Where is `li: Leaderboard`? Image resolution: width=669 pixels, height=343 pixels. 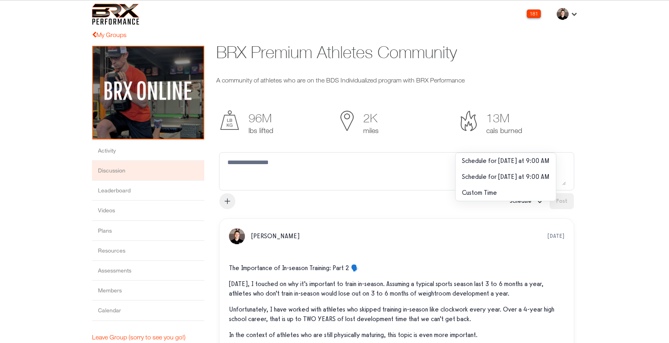 li: Leaderboard is located at coordinates (148, 191).